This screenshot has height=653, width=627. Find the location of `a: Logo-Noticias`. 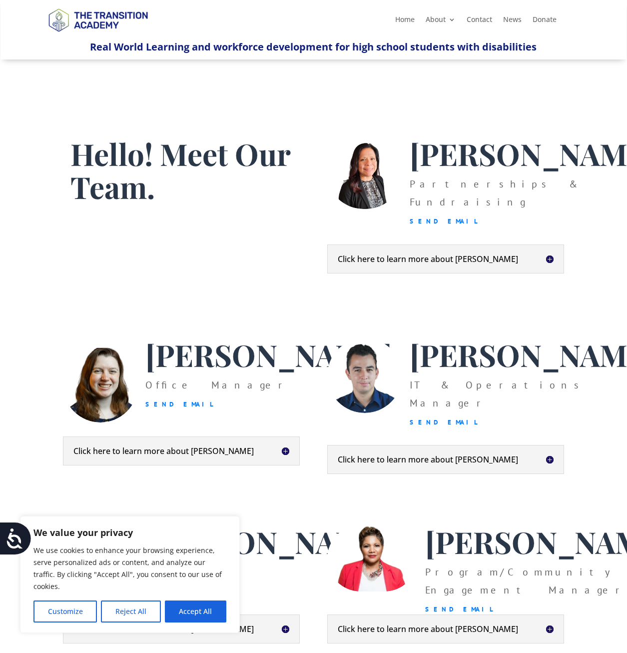

a: Logo-Noticias is located at coordinates (98, 34).